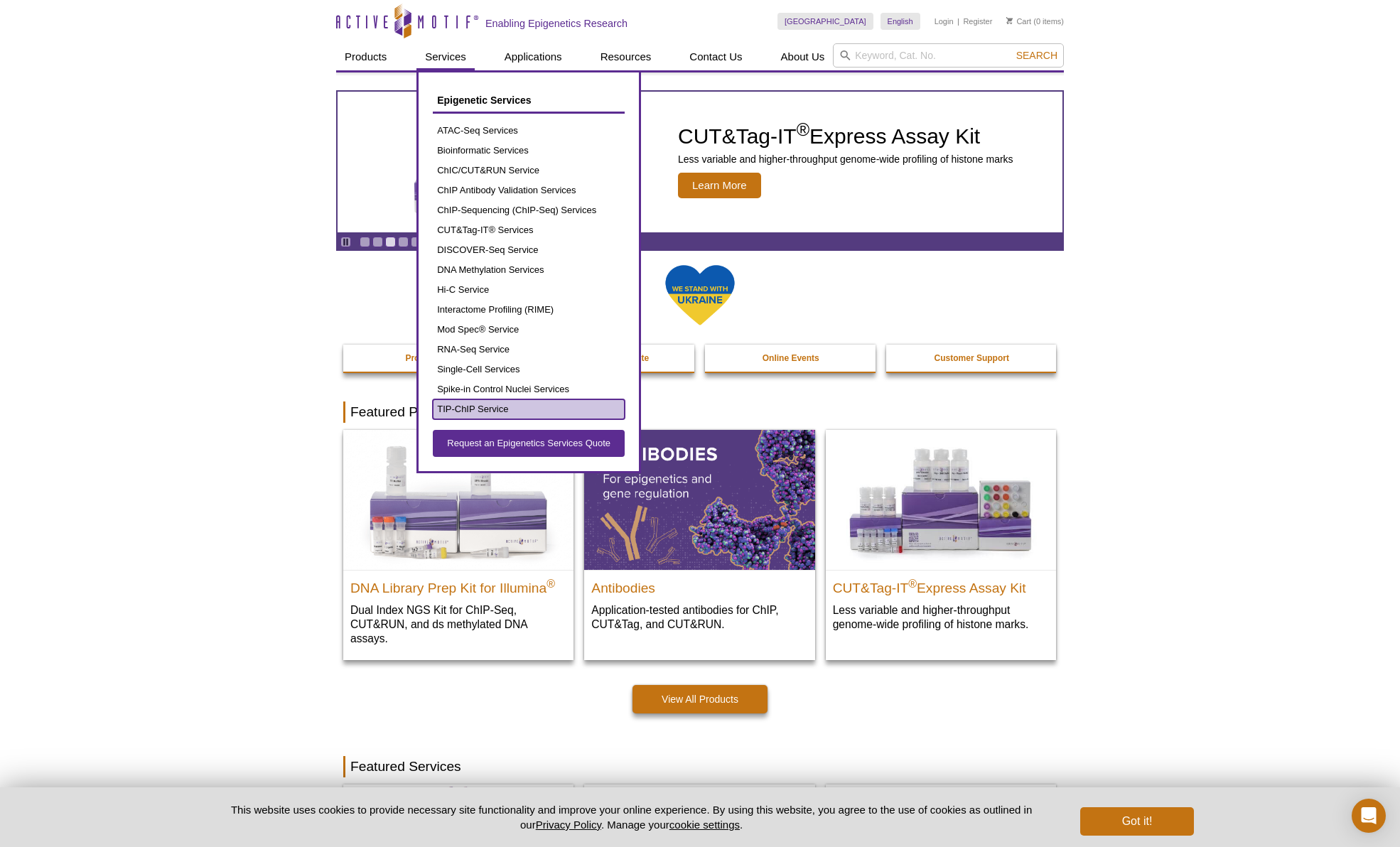 Image resolution: width=1400 pixels, height=847 pixels. Describe the element at coordinates (529, 270) in the screenshot. I see `a: DNA Methylation Services` at that location.